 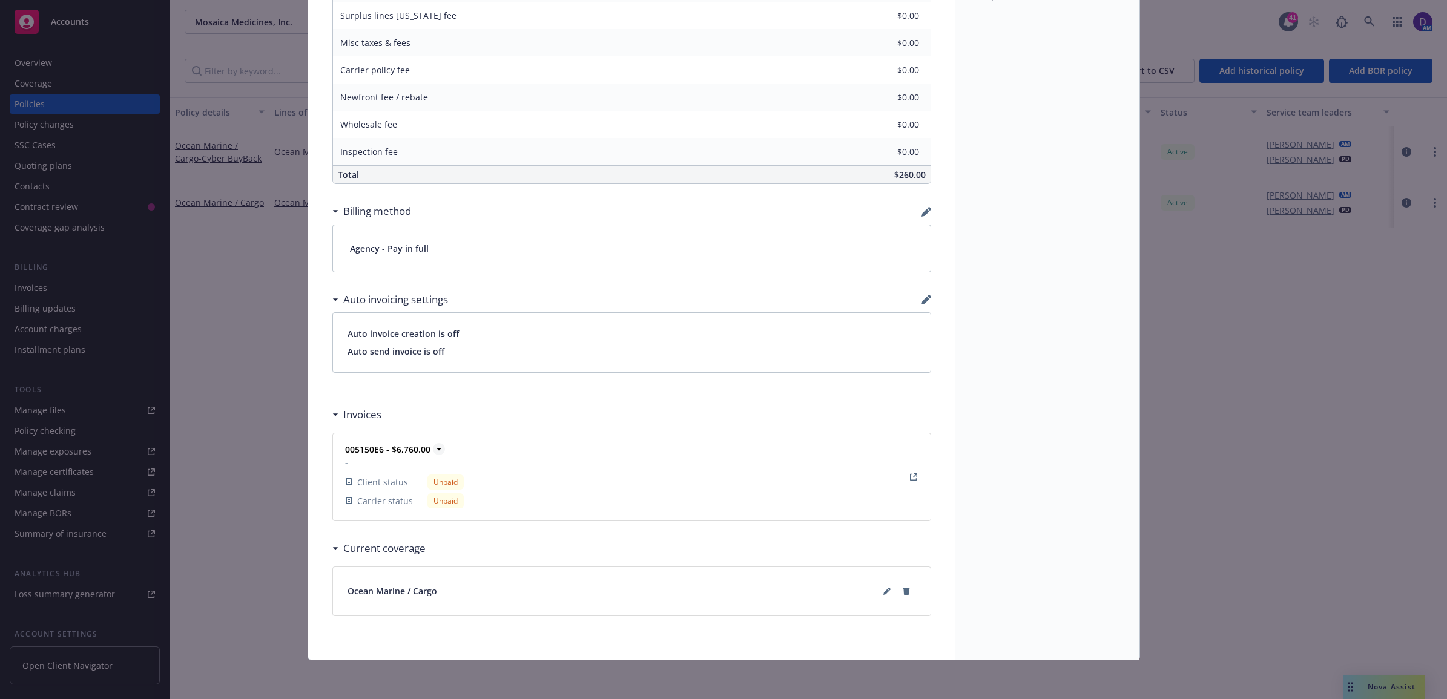 I want to click on span: Auto send invoice is off, so click(x=632, y=351).